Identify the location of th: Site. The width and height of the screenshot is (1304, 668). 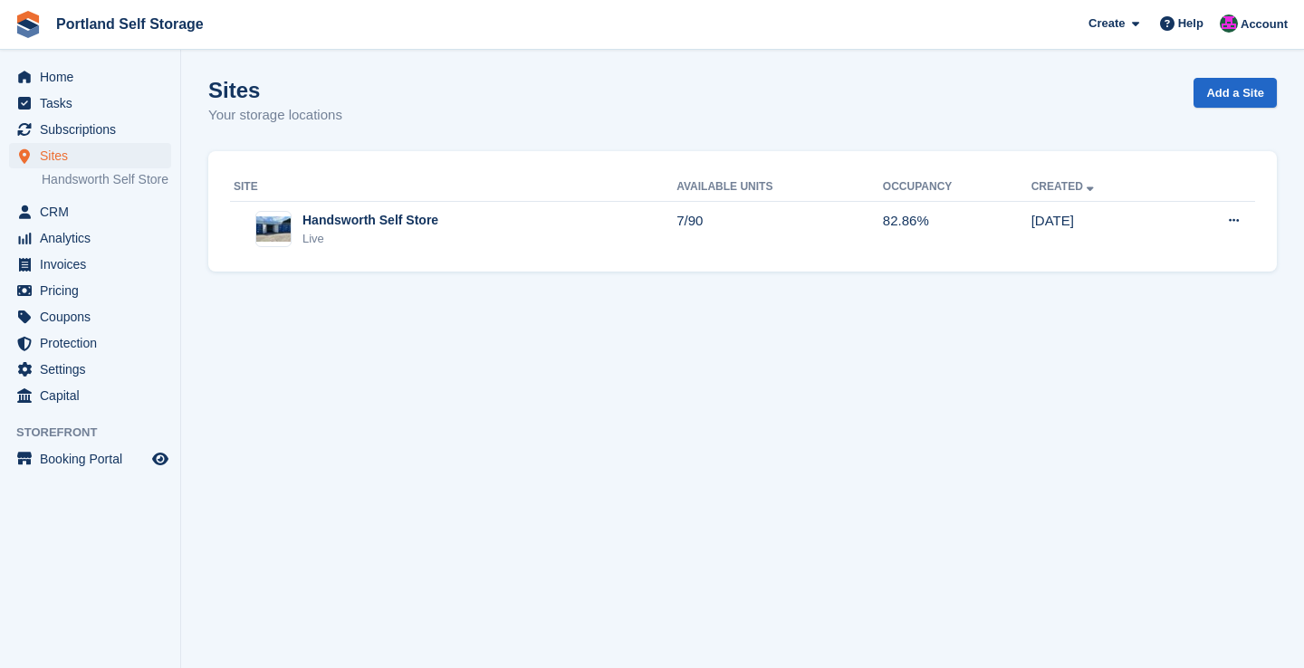
(453, 187).